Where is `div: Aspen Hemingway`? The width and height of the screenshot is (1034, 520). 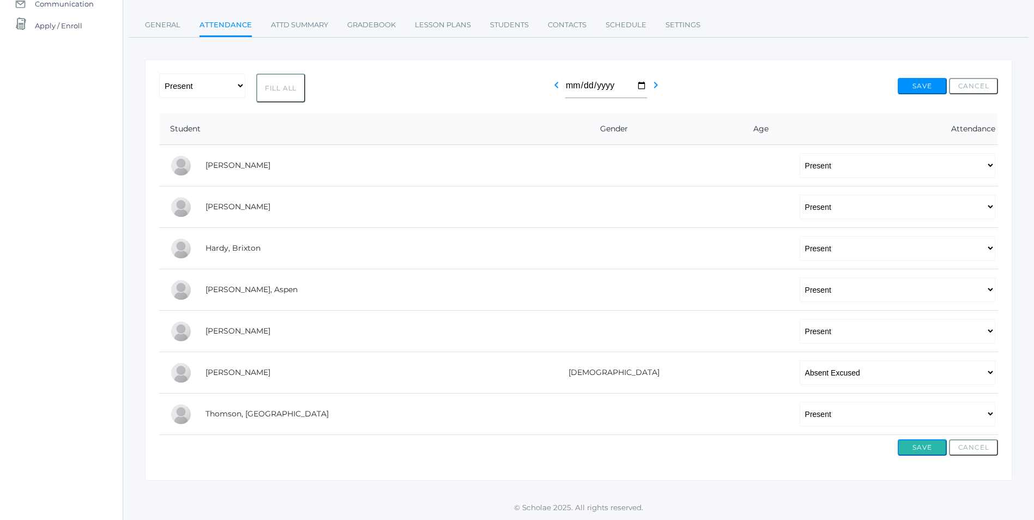
div: Aspen Hemingway is located at coordinates (181, 290).